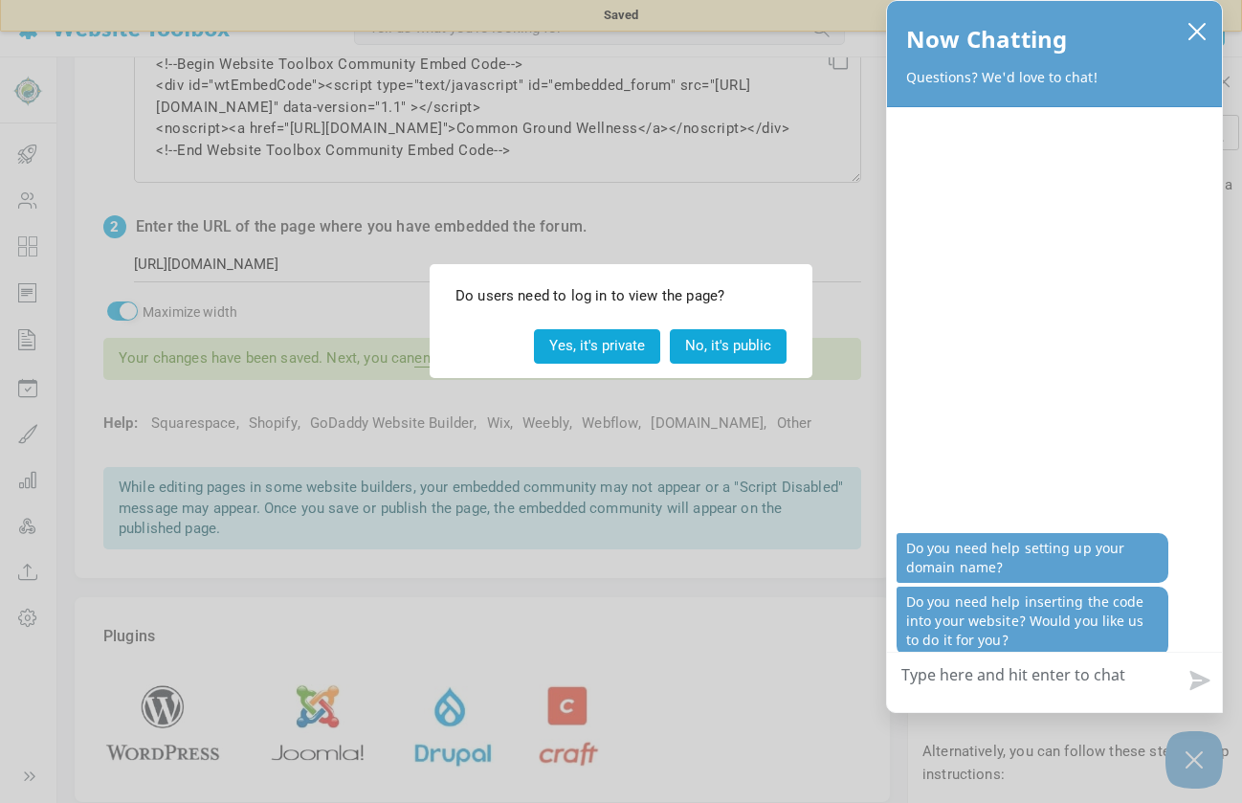  Describe the element at coordinates (1055, 384) in the screenshot. I see `div: chat` at that location.